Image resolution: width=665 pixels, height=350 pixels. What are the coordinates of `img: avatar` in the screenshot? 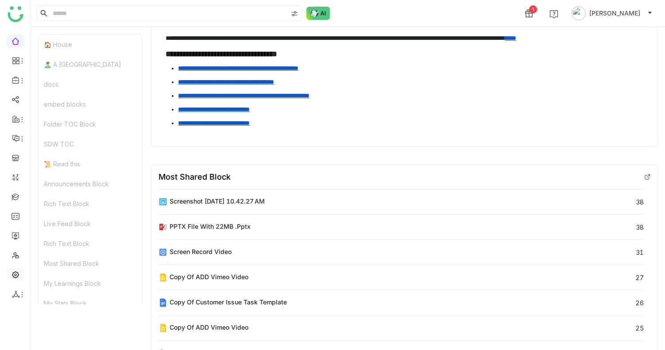 It's located at (579, 13).